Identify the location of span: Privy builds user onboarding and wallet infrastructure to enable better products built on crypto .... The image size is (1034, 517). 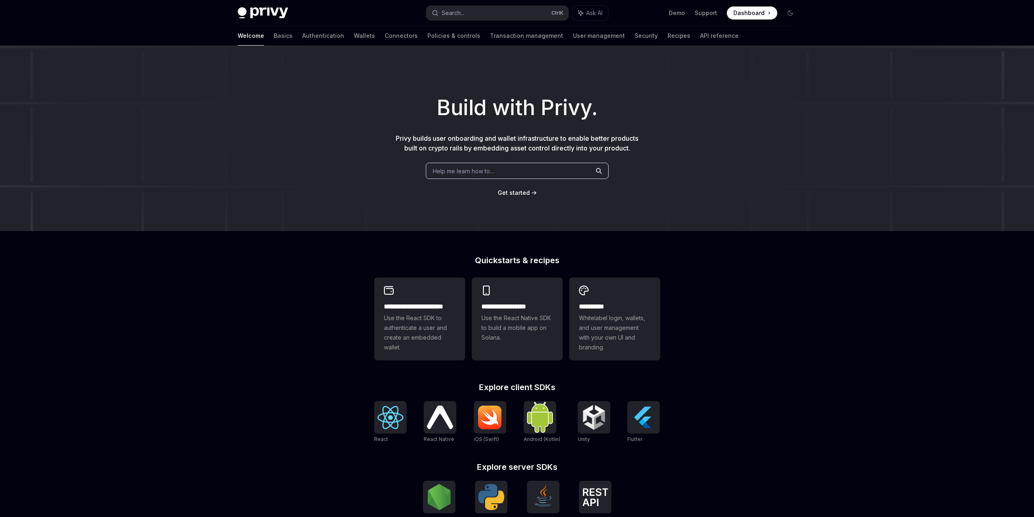
(517, 143).